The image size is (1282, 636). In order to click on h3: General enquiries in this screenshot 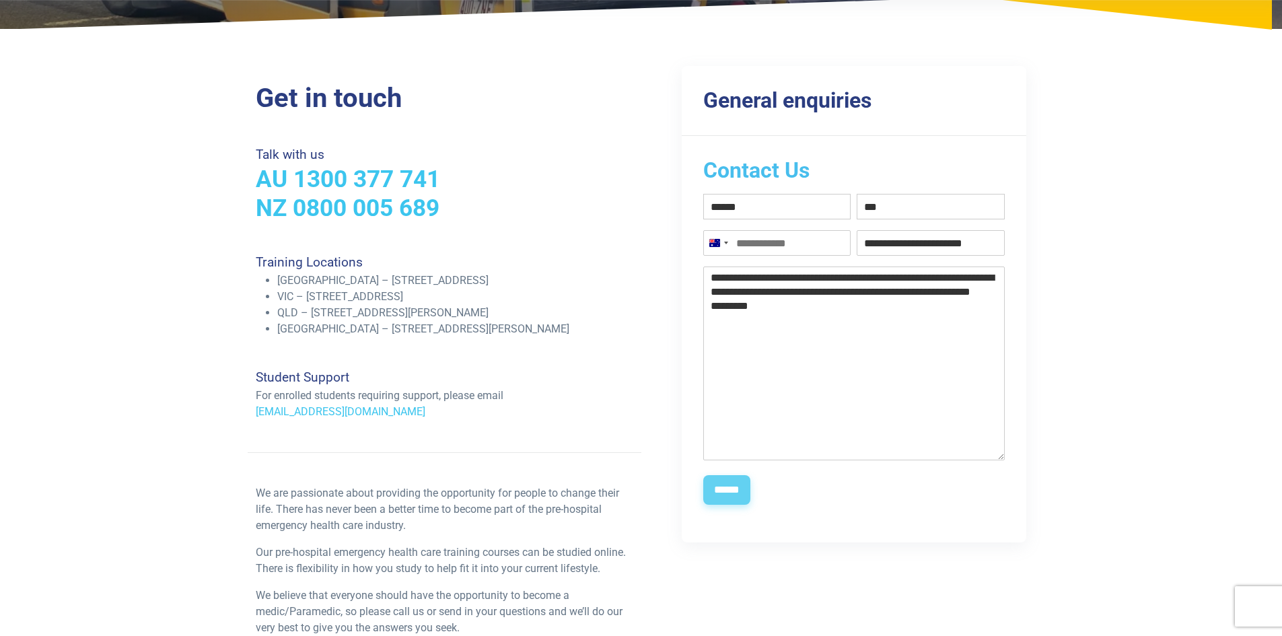, I will do `click(854, 100)`.